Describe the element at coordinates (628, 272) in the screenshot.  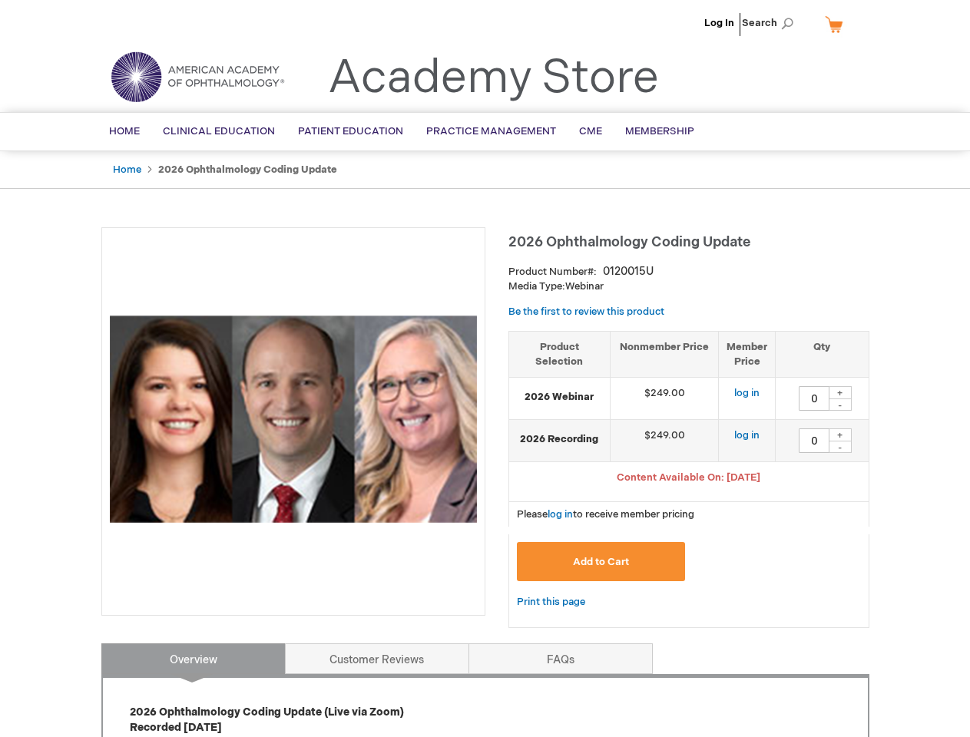
I see `div: 0120015U` at that location.